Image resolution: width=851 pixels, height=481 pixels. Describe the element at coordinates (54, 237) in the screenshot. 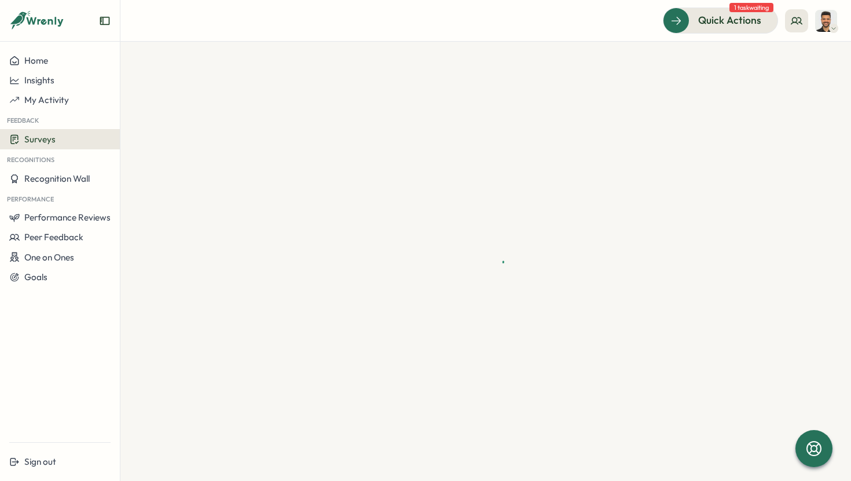

I see `span: Peer Feedback` at that location.